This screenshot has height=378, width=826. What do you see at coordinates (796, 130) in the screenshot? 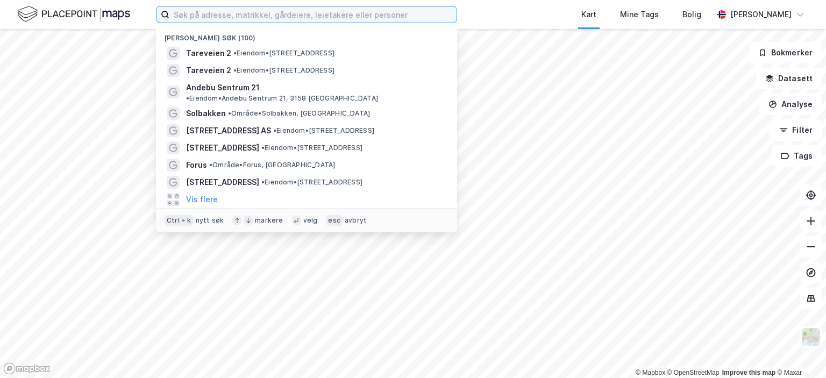
I see `button: Filter` at bounding box center [796, 130].